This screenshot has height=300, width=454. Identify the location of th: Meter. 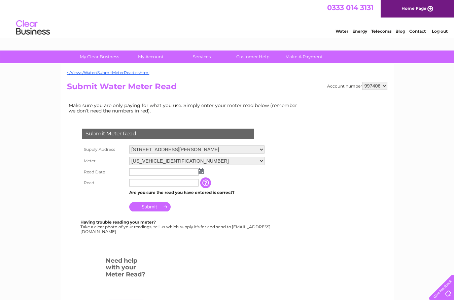
(104, 161).